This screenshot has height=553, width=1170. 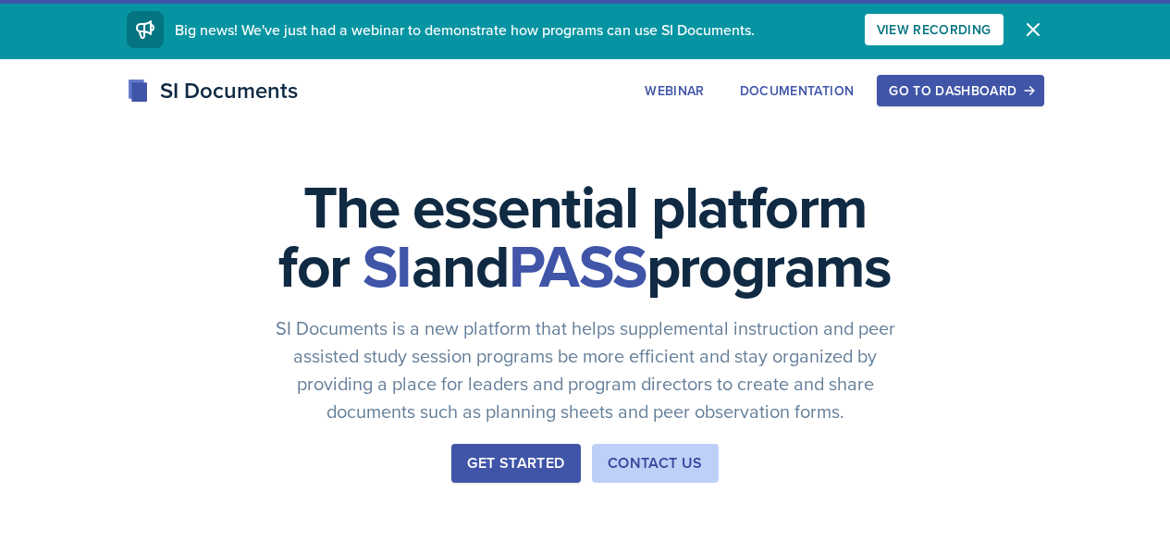 I want to click on button: View Recording, so click(x=934, y=30).